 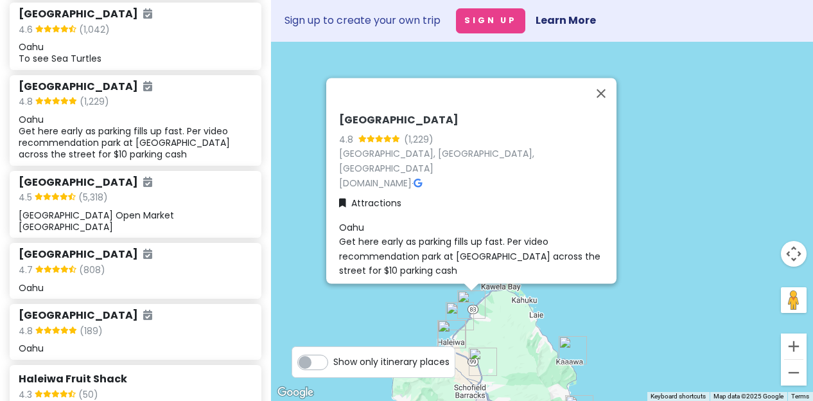 I want to click on a: Attractions, so click(x=370, y=203).